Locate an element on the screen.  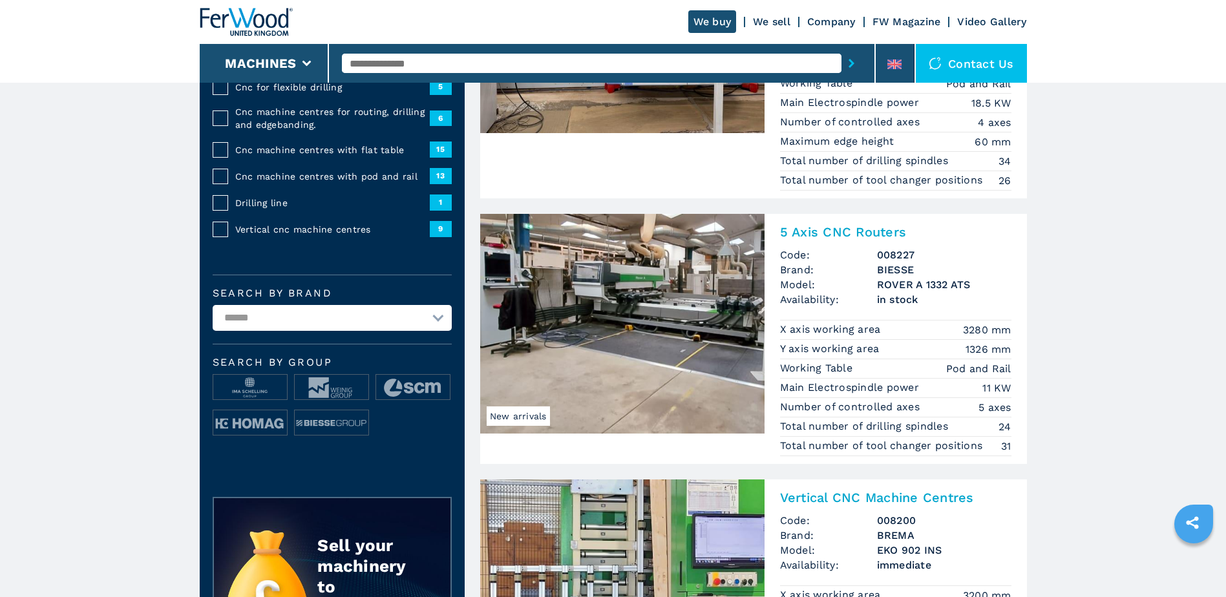
span: Search by group is located at coordinates (332, 363).